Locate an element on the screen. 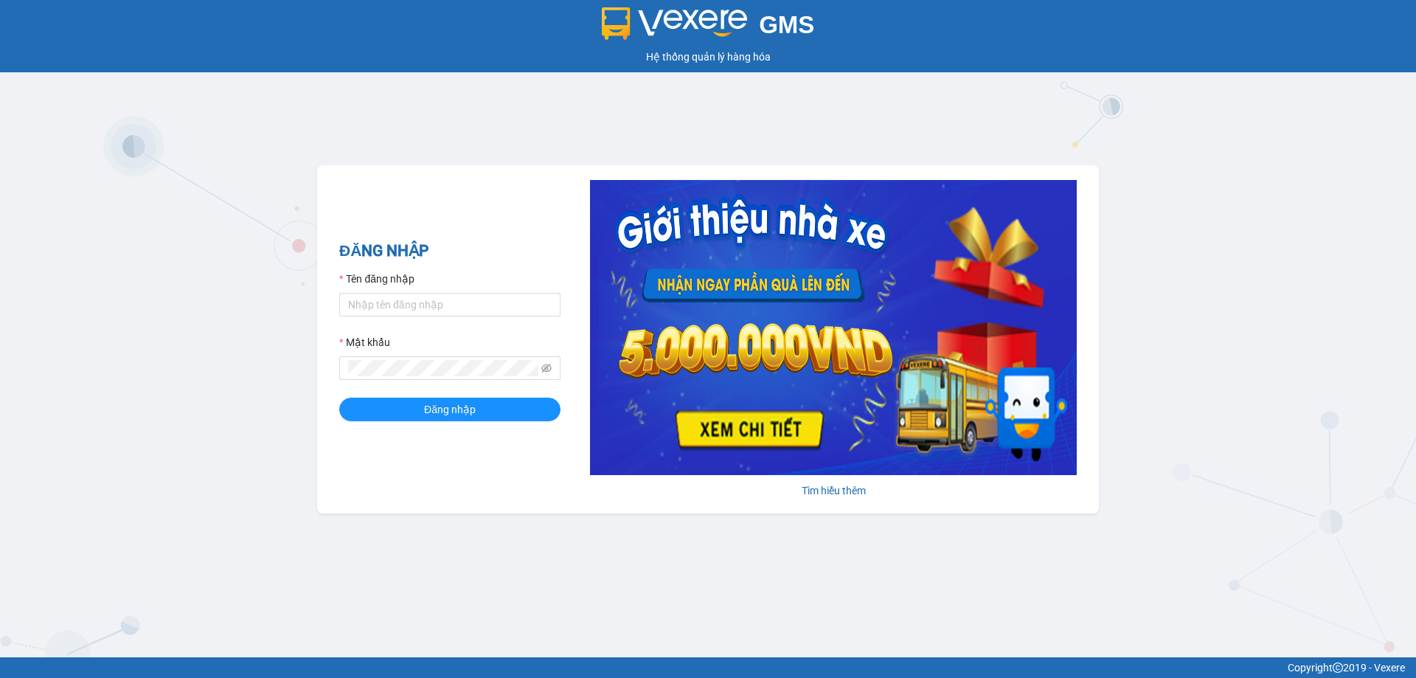 This screenshot has width=1416, height=678. input: Tên đăng nhập is located at coordinates (450, 305).